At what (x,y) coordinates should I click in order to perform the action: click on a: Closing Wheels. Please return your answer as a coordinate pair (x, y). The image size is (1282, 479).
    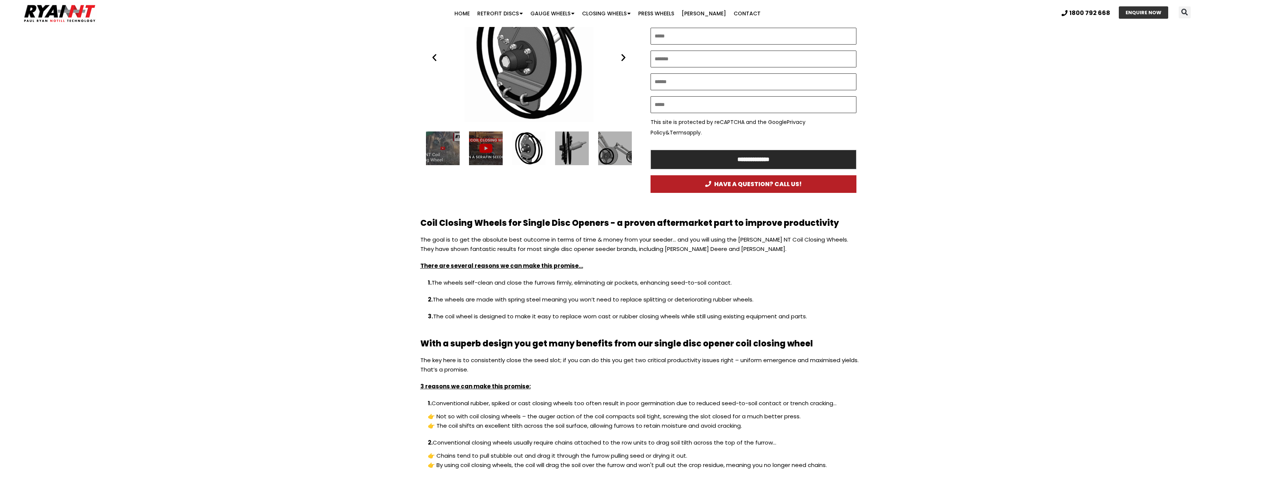
    Looking at the image, I should click on (606, 13).